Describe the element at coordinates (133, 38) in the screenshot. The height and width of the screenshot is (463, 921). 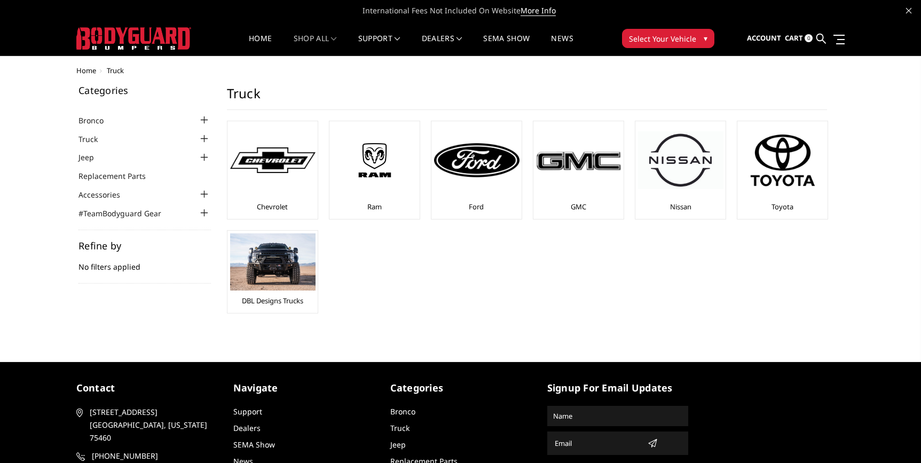
I see `img: BODYGUARD BUMPERS` at that location.